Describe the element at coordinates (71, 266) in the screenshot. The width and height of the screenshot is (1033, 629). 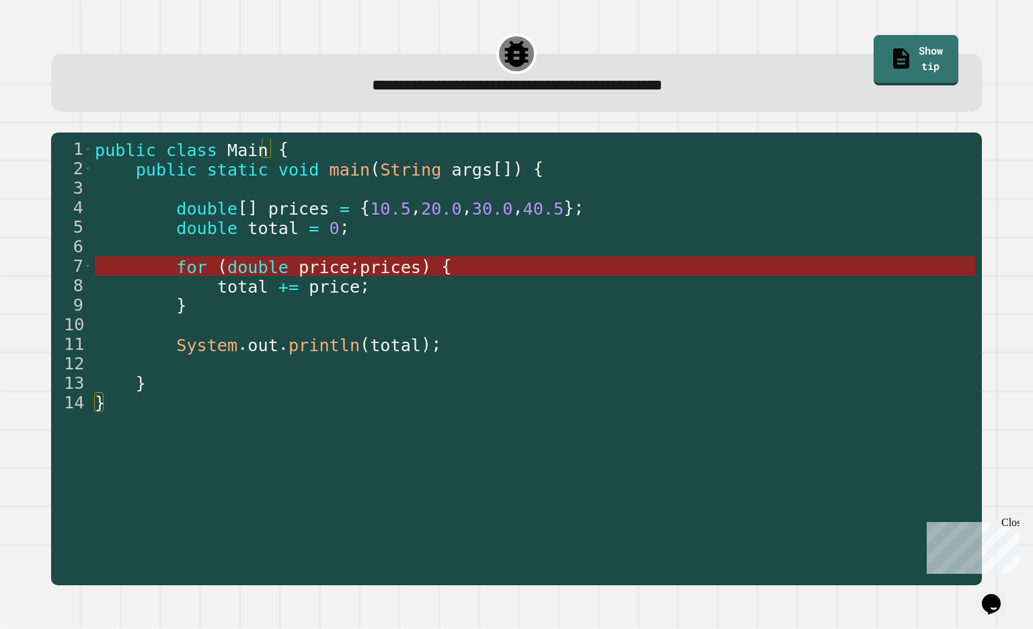
I see `div: 7` at that location.